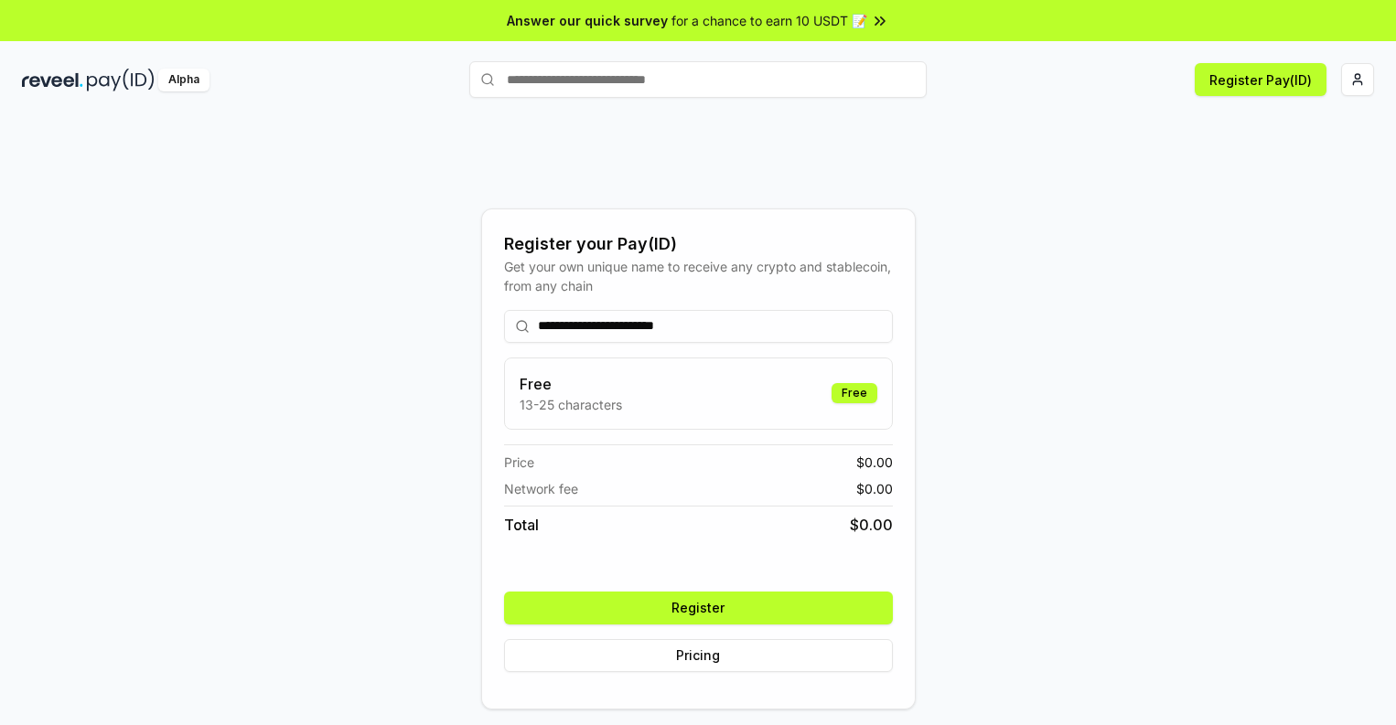  What do you see at coordinates (698, 244) in the screenshot?
I see `div: Register your Pay(ID)` at bounding box center [698, 244].